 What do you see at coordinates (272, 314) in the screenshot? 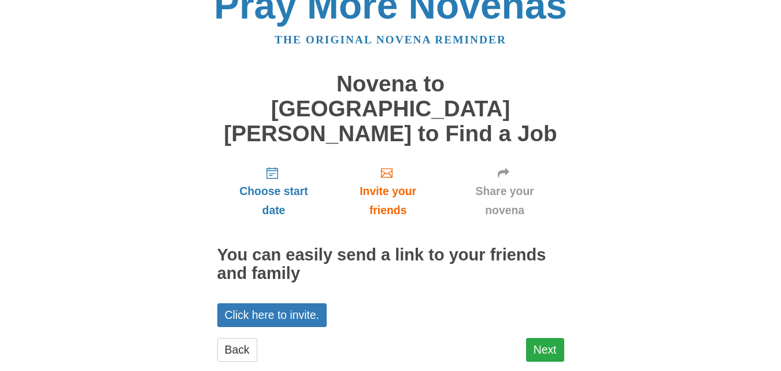
I see `a: Click here to invite.` at bounding box center [272, 314].